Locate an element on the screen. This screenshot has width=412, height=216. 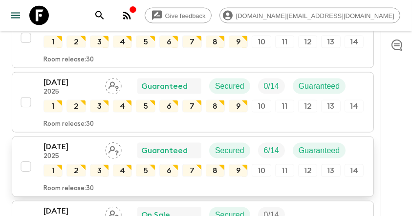
p: 6 / 14 is located at coordinates (271, 151).